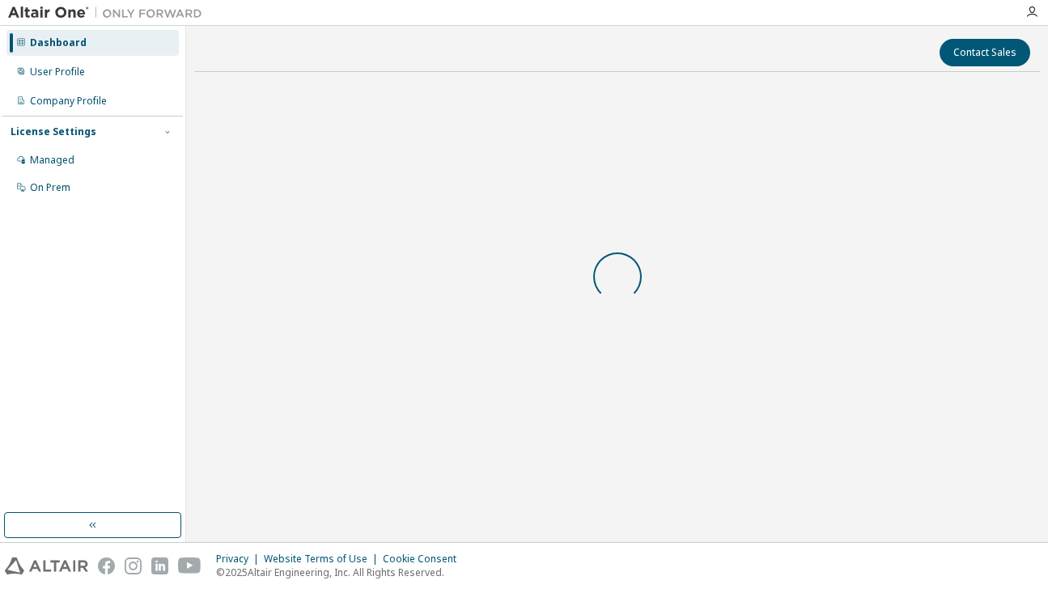 This screenshot has width=1048, height=589. Describe the element at coordinates (50, 188) in the screenshot. I see `div: On Prem` at that location.